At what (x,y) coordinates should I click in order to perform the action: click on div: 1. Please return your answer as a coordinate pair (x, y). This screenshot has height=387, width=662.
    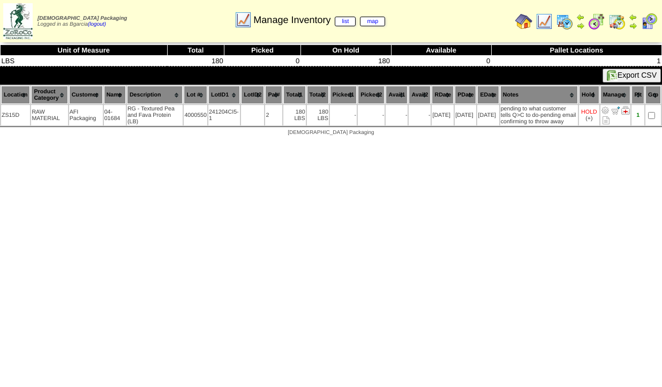
    Looking at the image, I should click on (638, 115).